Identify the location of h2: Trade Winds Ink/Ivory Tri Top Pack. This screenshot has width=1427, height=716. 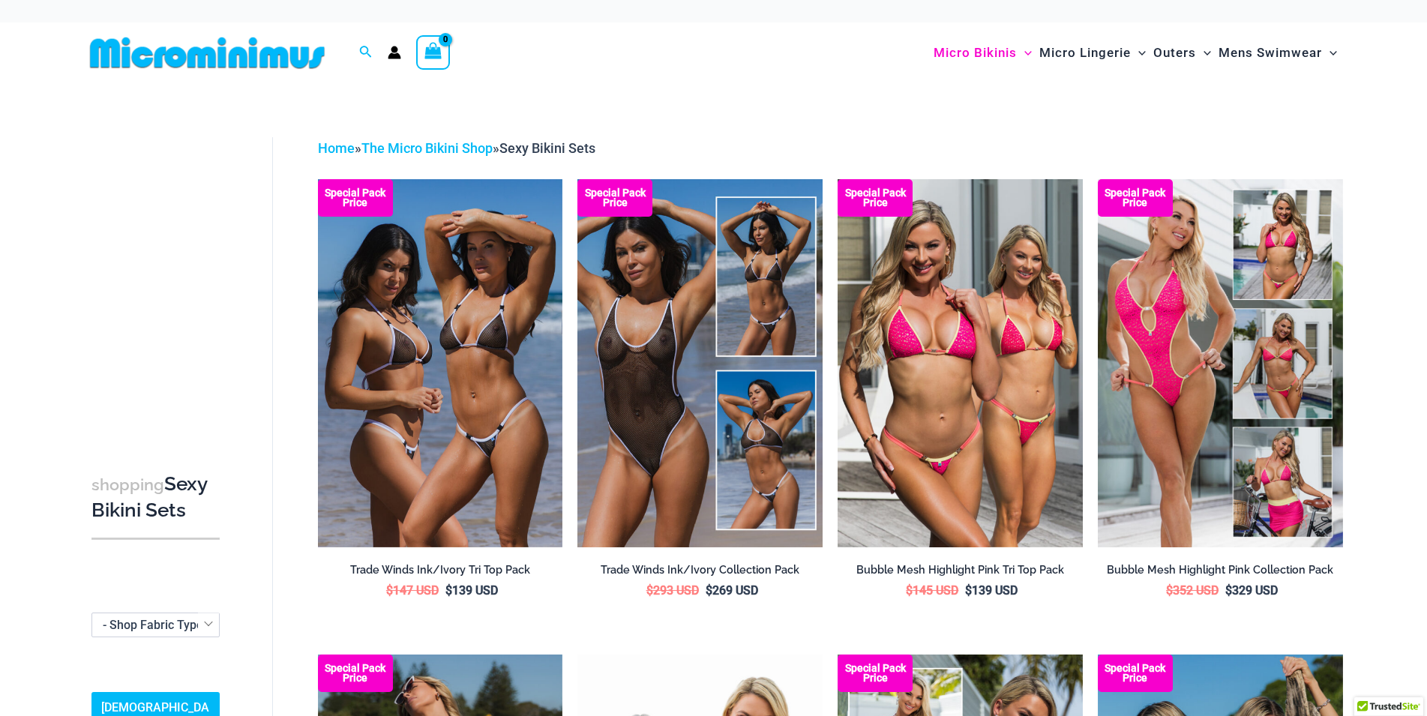
(440, 570).